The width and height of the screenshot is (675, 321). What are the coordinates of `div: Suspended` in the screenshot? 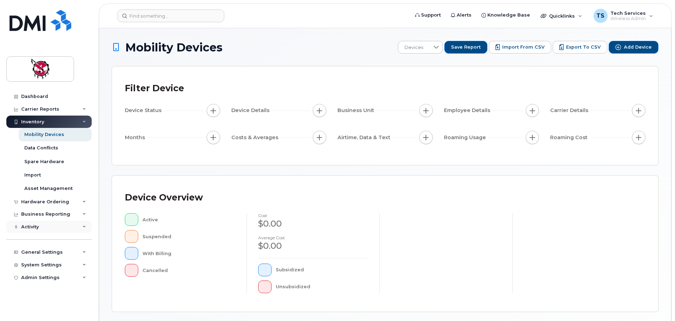 It's located at (189, 237).